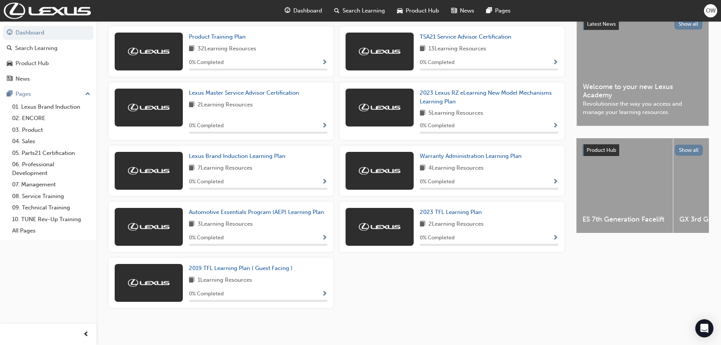  Describe the element at coordinates (455, 113) in the screenshot. I see `span: 5 Learning Resources` at that location.